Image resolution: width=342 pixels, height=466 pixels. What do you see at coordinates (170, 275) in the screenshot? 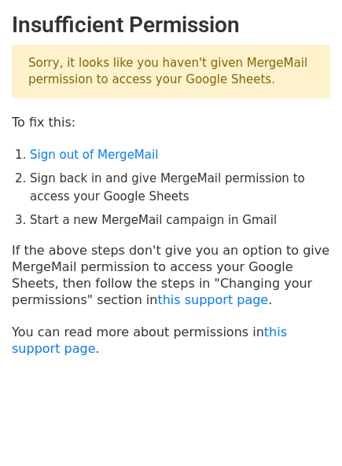
I see `p: If the above steps don't give you an option to give MergeMail permission to access your Google Sh...` at bounding box center [170, 275].